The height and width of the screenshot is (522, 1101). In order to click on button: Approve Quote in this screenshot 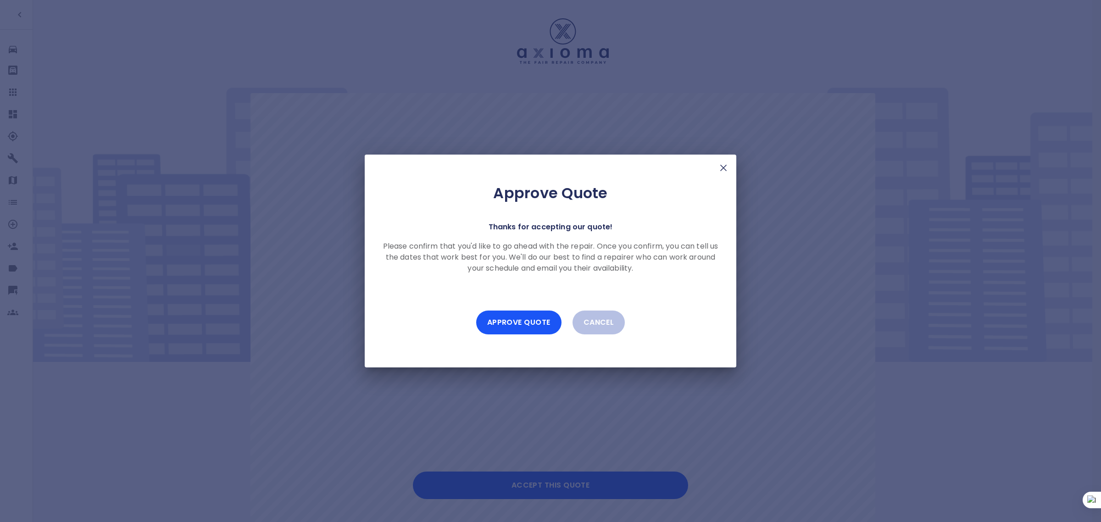, I will do `click(519, 322)`.